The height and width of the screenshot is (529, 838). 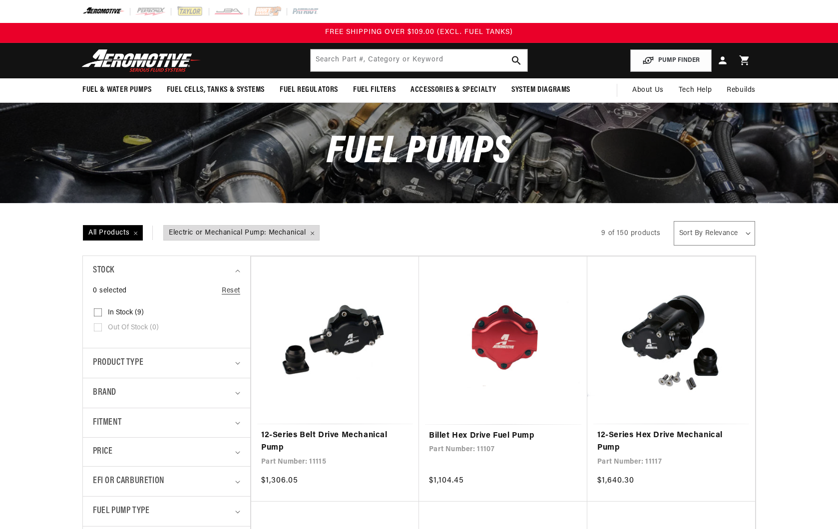 I want to click on span: Stock, so click(x=103, y=271).